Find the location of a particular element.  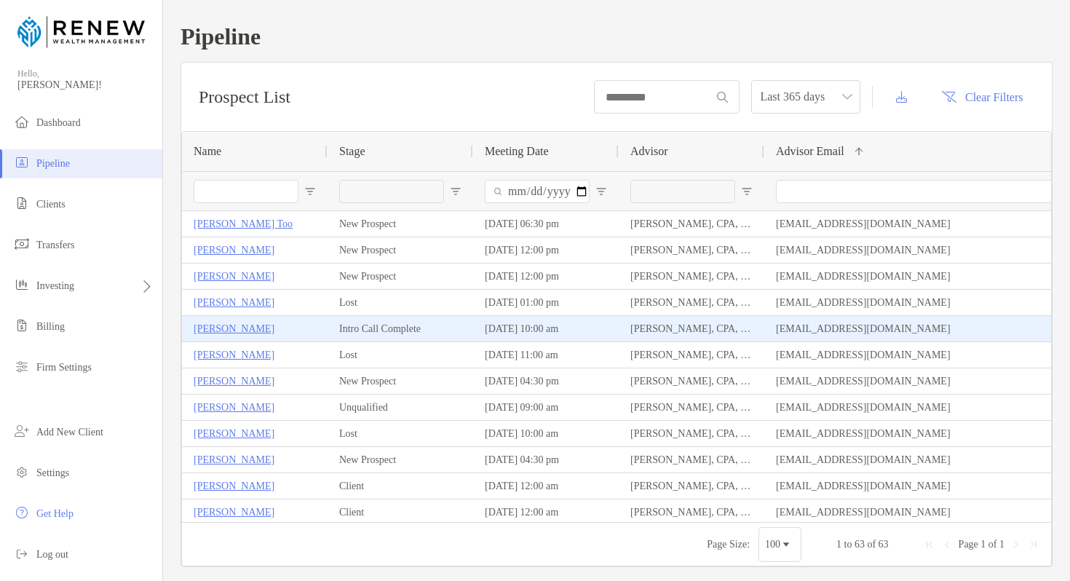

img: firm-settings icon is located at coordinates (22, 366).